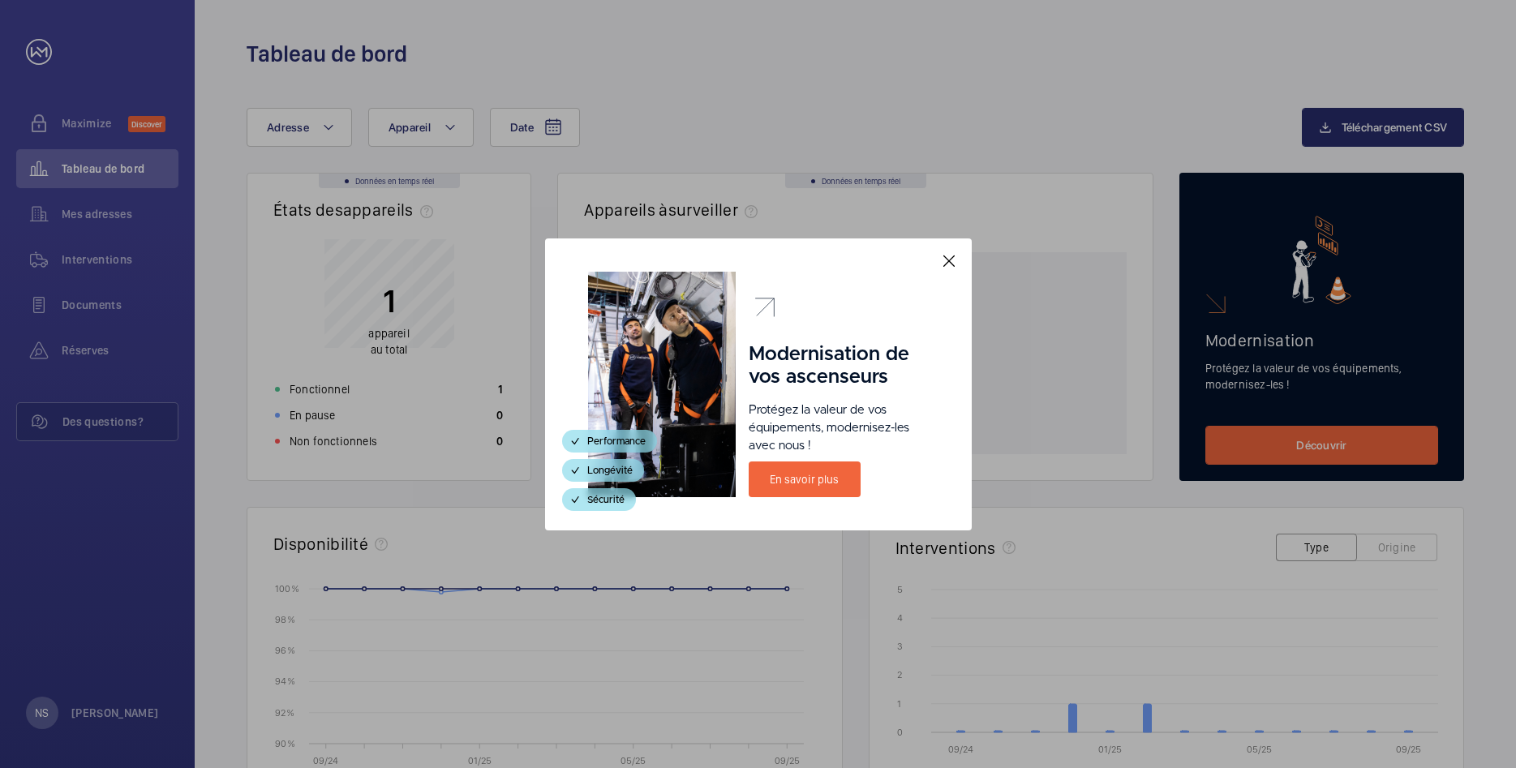  What do you see at coordinates (839, 366) in the screenshot?
I see `h1: Modernisation de vos ascenseurs` at bounding box center [839, 366].